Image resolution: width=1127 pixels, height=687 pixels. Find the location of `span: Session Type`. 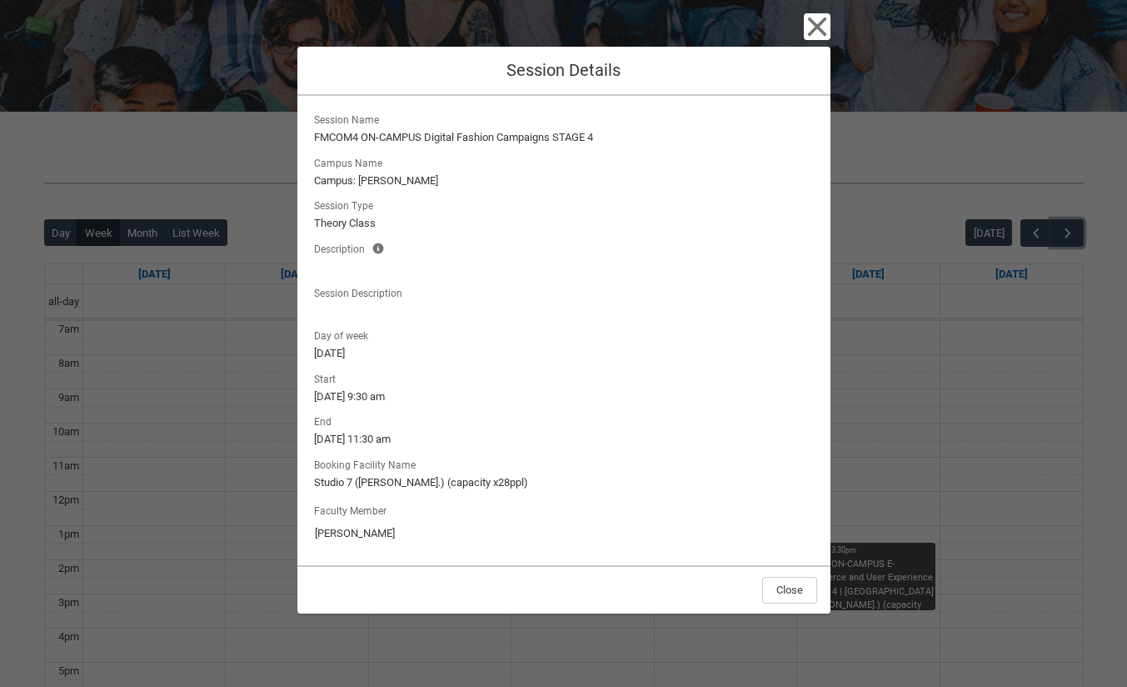

span: Session Type is located at coordinates (347, 204).